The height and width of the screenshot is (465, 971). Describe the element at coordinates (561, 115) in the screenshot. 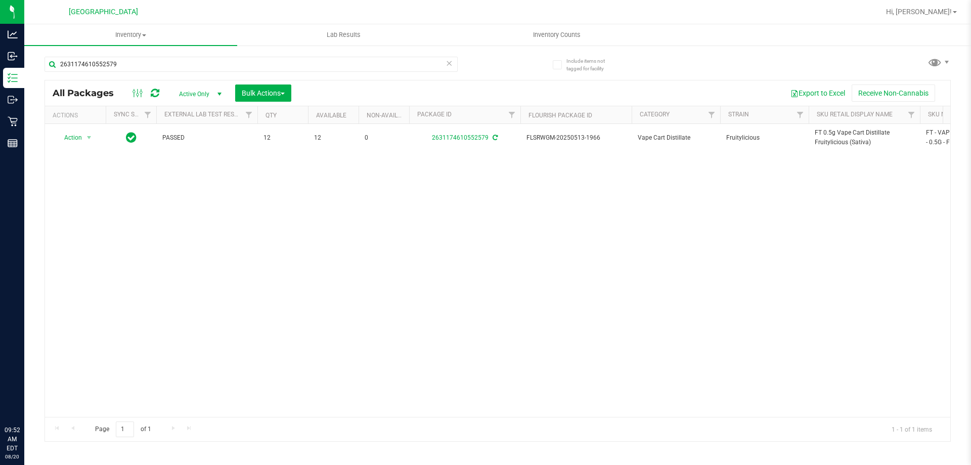

I see `a: Flourish Package ID` at that location.